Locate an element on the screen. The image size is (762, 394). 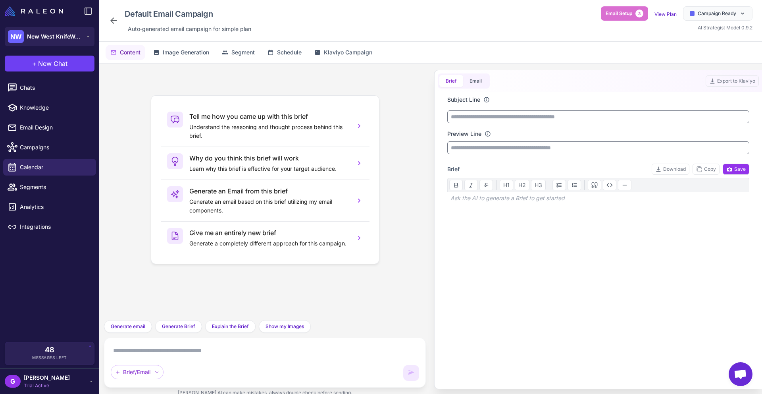
p: Generate an email based on this brief utilizing my email components. is located at coordinates (269, 206).